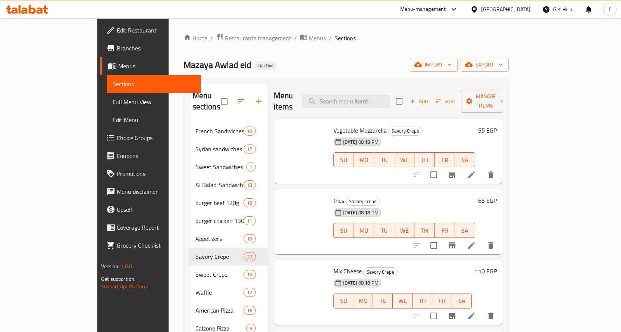  I want to click on a: Upsell, so click(151, 209).